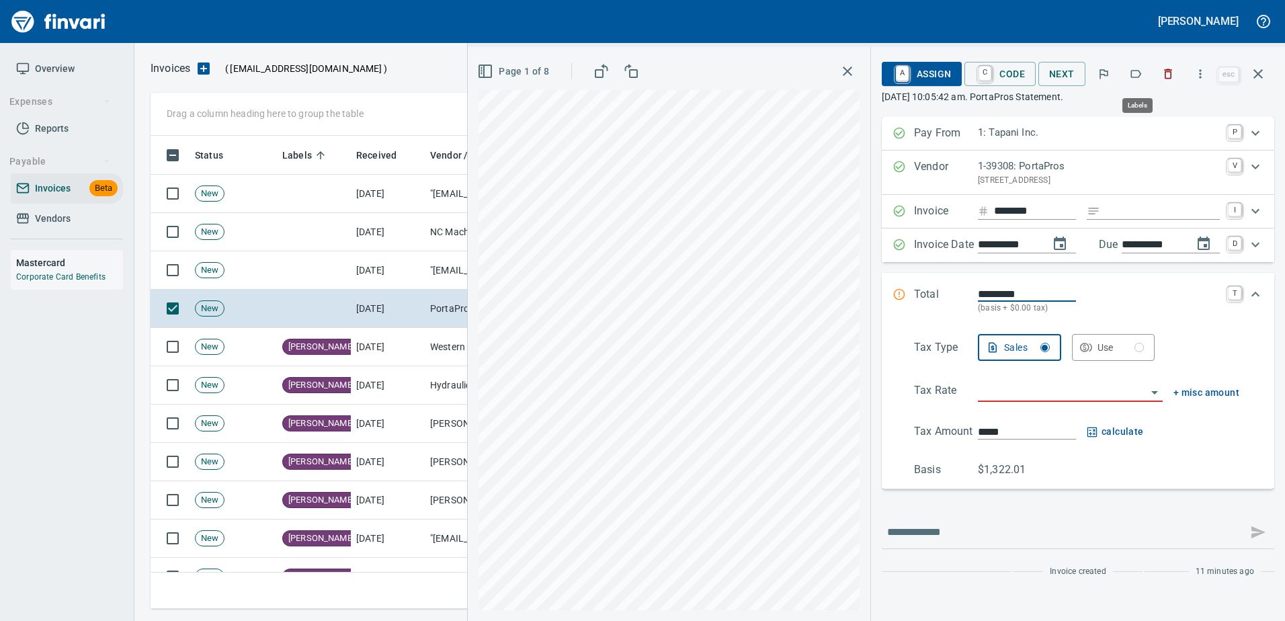 The width and height of the screenshot is (1285, 621). I want to click on span: Overview, so click(54, 69).